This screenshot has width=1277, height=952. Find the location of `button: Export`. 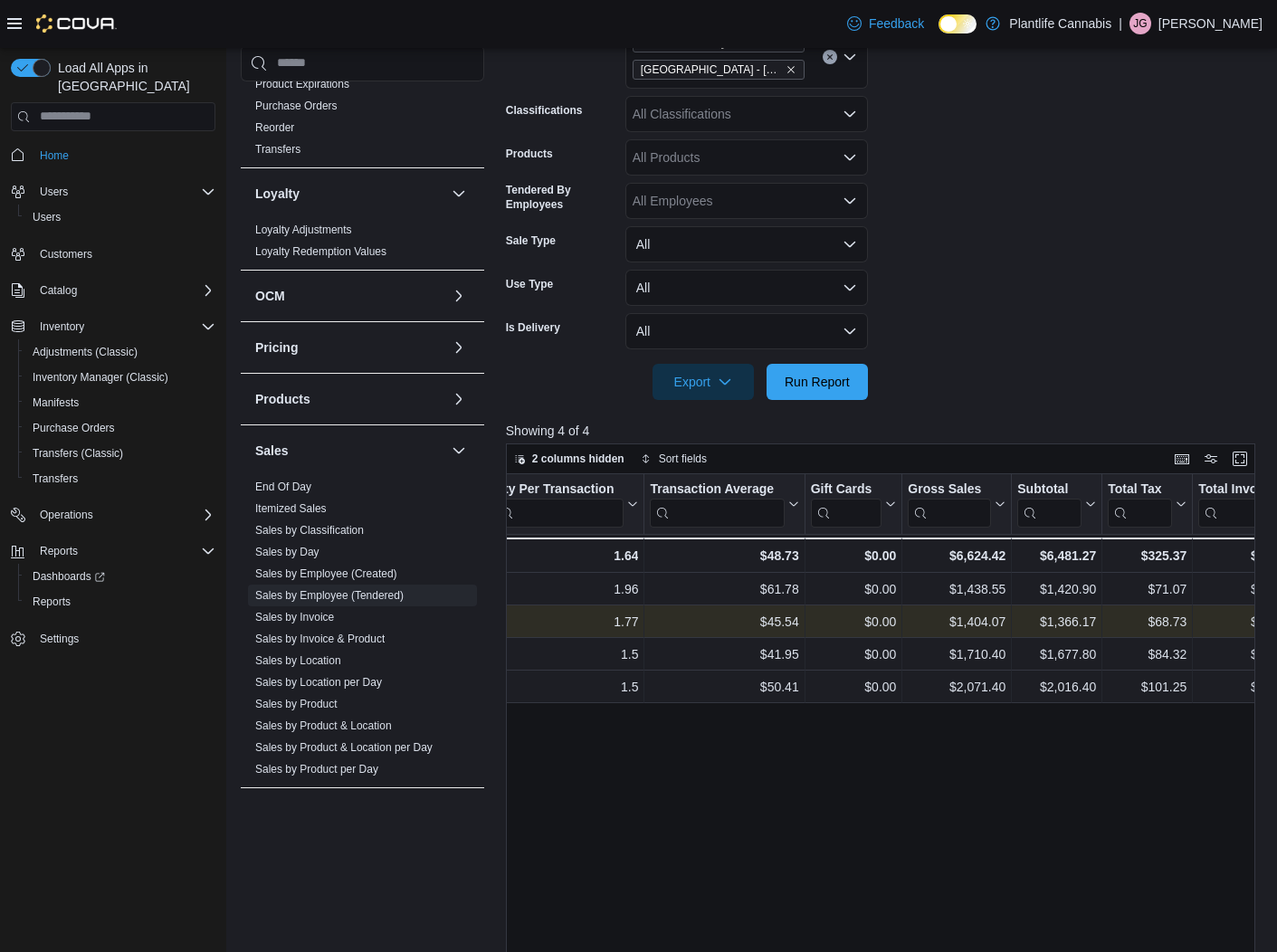

button: Export is located at coordinates (703, 381).